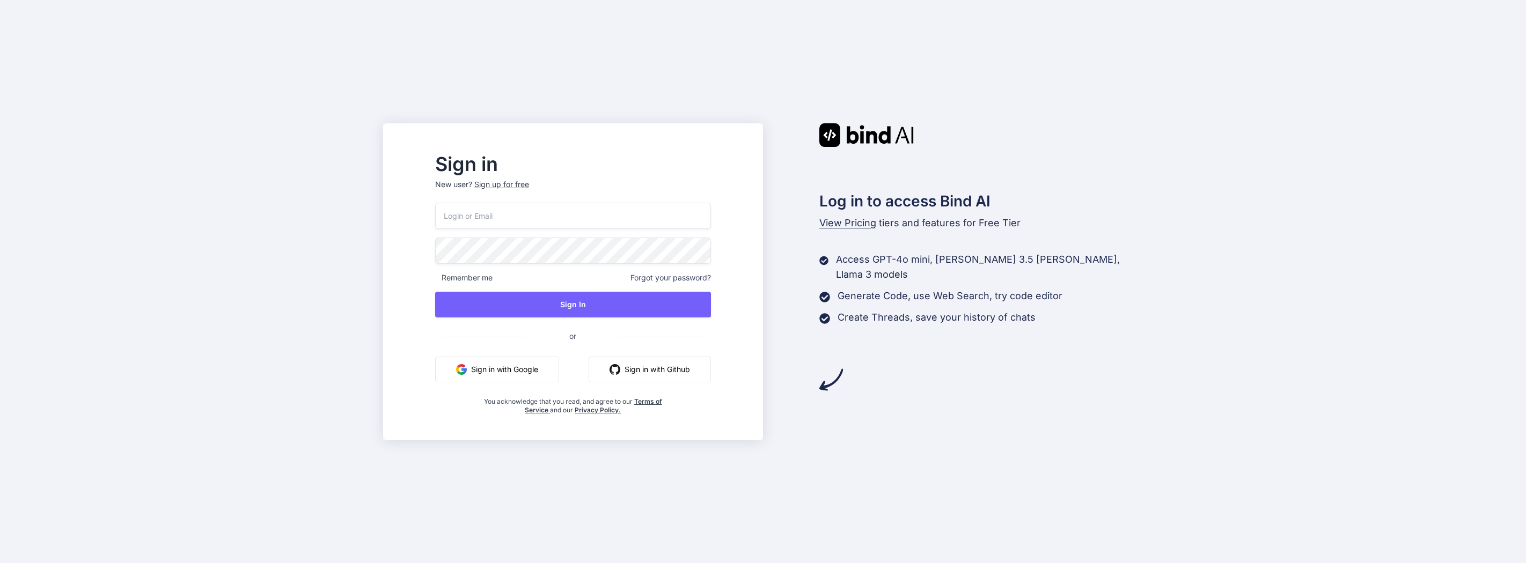 This screenshot has width=1526, height=563. Describe the element at coordinates (502, 185) in the screenshot. I see `div: Sign up for free` at that location.